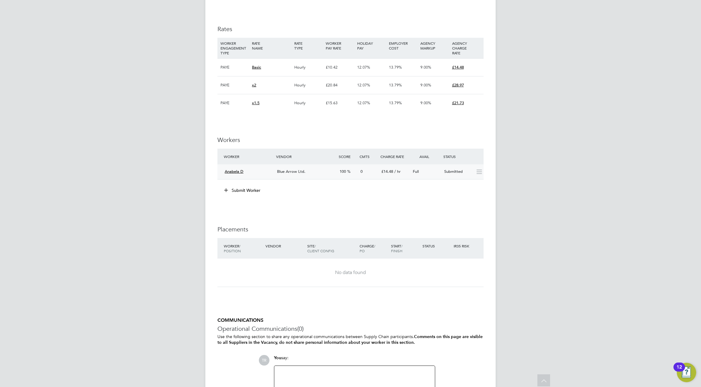 The width and height of the screenshot is (701, 387). Describe the element at coordinates (403, 46) in the screenshot. I see `div: EMPLOYER COST` at that location.